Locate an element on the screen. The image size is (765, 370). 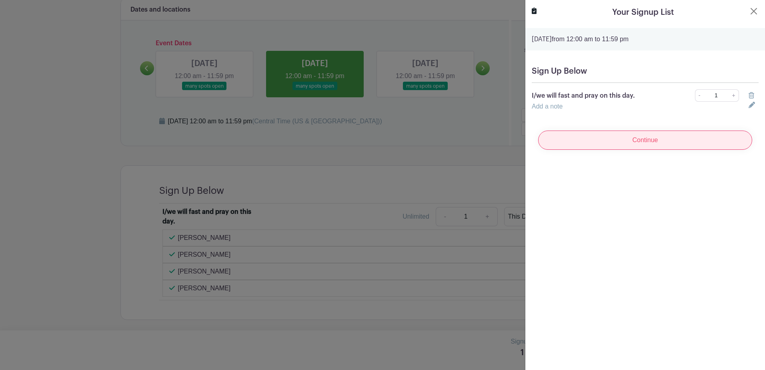
h5: Sign Up Below is located at coordinates (645, 71).